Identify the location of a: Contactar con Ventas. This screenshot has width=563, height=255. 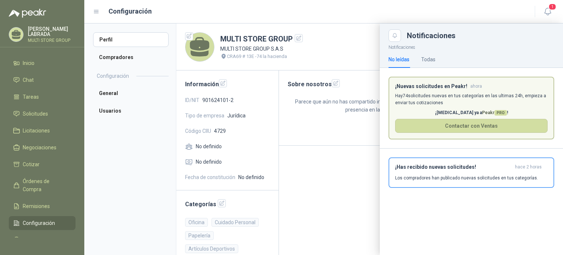
(472, 126).